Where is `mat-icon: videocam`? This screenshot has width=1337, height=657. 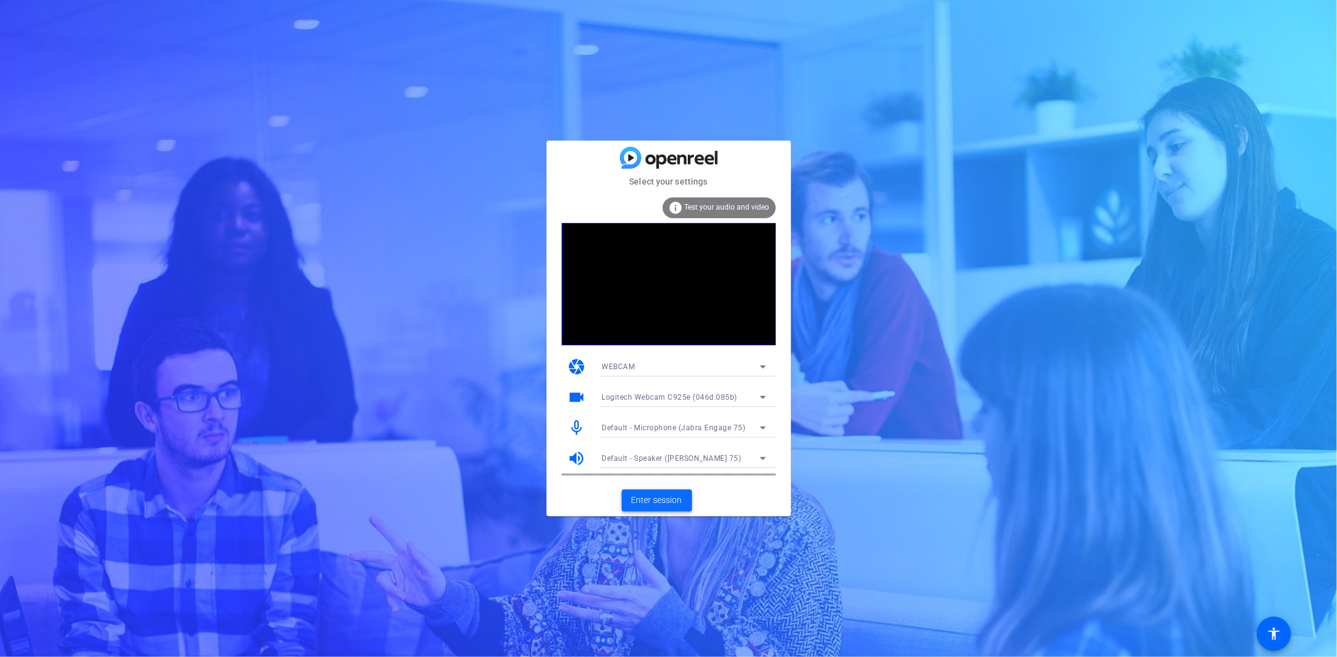
mat-icon: videocam is located at coordinates (577, 397).